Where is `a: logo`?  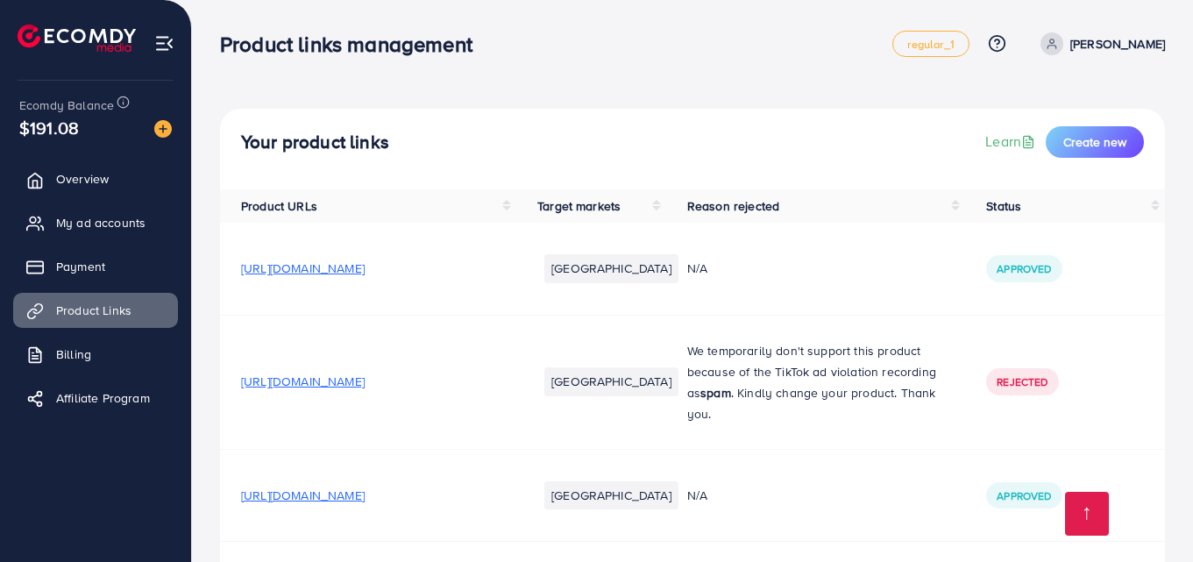
a: logo is located at coordinates (76, 38).